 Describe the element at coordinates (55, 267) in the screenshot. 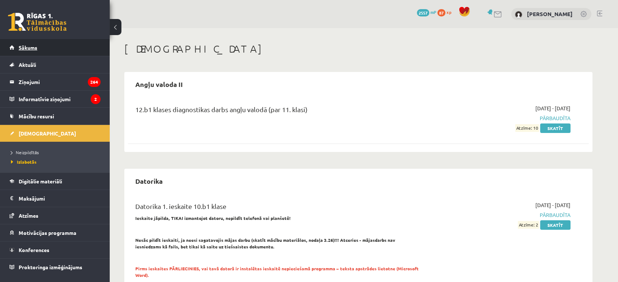

I see `a: Proktoringa izmēģinājums` at that location.